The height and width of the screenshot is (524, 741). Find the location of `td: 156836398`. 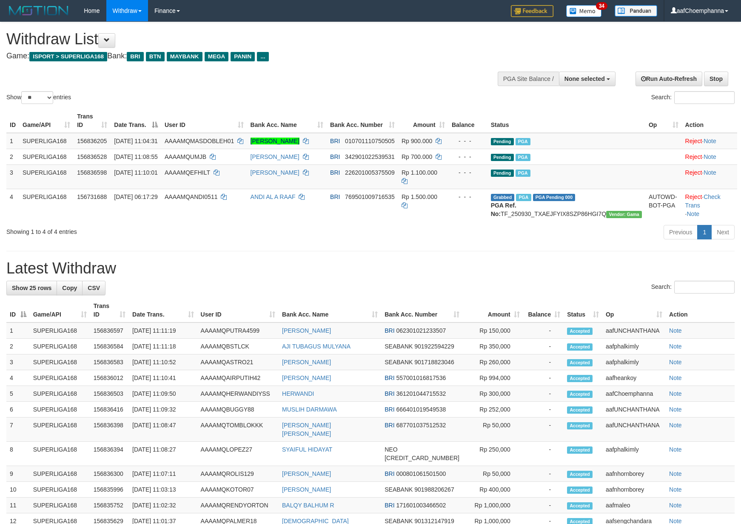

td: 156836398 is located at coordinates (109, 429).